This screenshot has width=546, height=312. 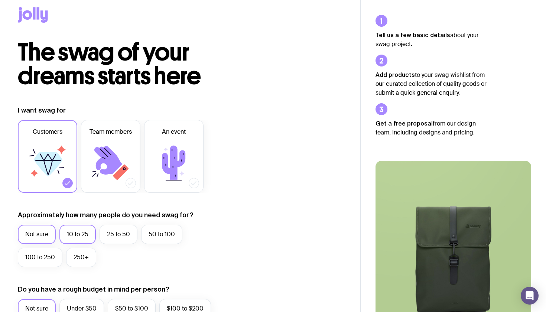 I want to click on span: Customers, so click(x=48, y=132).